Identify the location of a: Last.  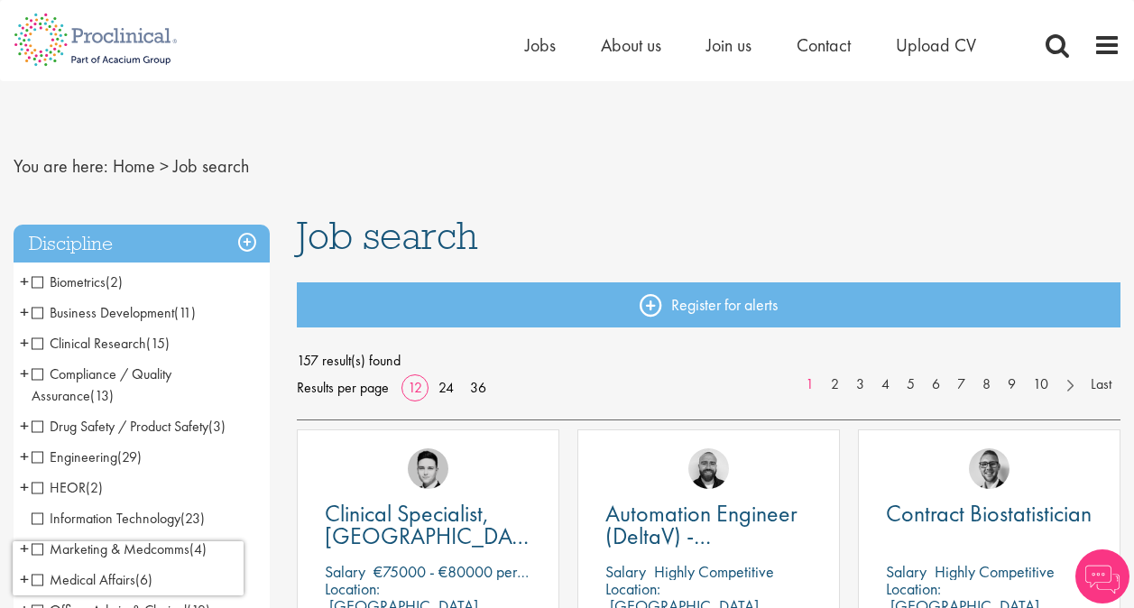
(1101, 384).